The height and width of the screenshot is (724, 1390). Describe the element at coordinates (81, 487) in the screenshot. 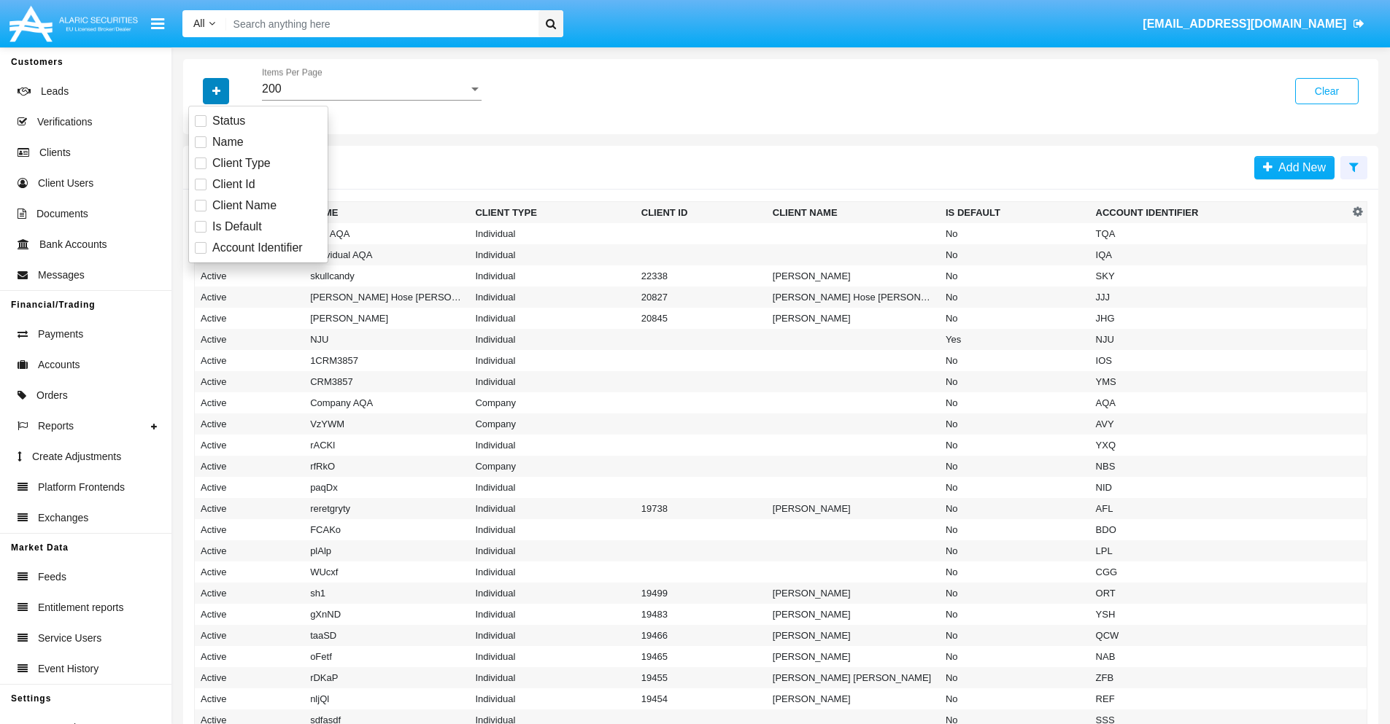

I see `span: Platform Frontends` at that location.